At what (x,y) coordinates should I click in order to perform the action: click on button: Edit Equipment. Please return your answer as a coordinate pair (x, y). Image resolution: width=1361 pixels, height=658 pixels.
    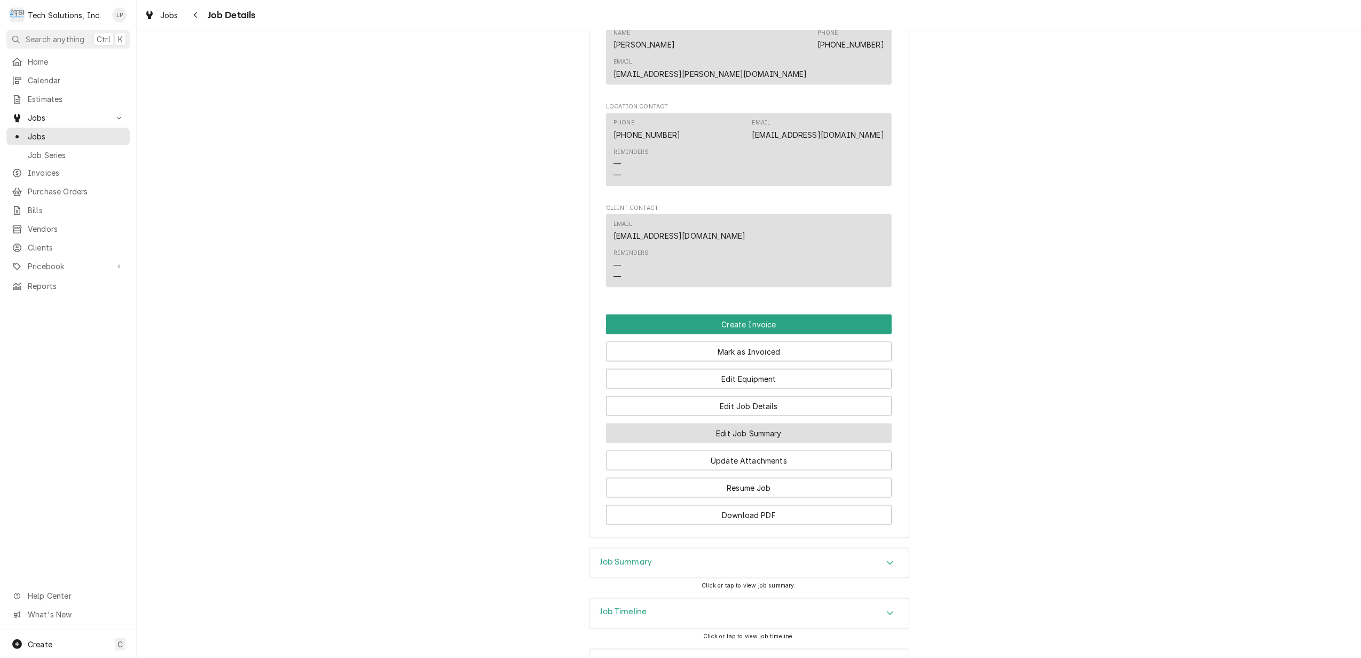
    Looking at the image, I should click on (749, 379).